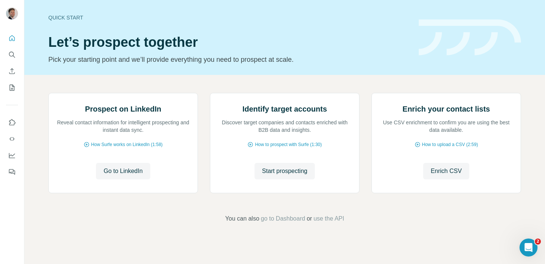 The image size is (545, 264). I want to click on button: use the API, so click(329, 219).